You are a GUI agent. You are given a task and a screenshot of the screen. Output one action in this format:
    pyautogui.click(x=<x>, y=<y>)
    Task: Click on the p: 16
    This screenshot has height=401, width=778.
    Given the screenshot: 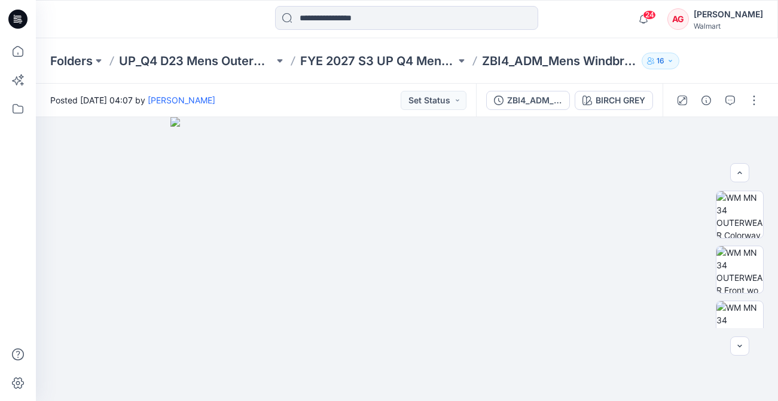 What is the action you would take?
    pyautogui.click(x=661, y=61)
    